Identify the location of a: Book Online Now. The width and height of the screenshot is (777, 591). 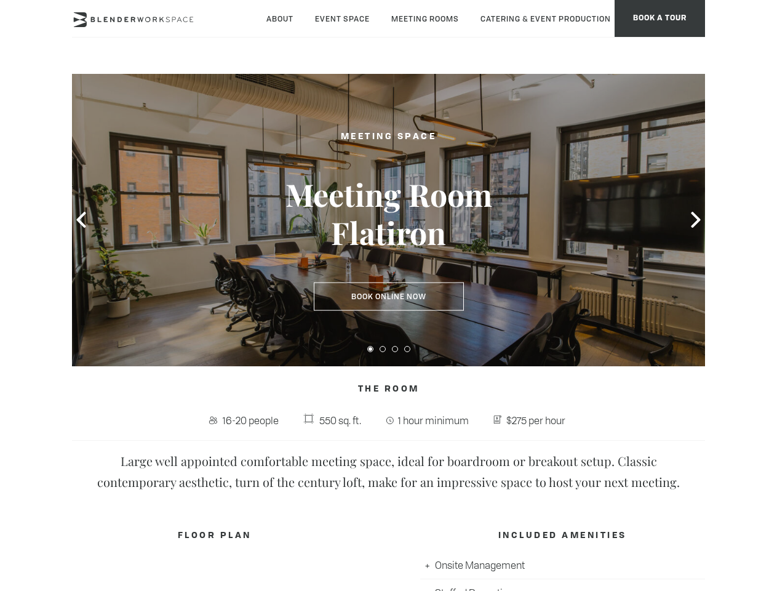
(389, 297).